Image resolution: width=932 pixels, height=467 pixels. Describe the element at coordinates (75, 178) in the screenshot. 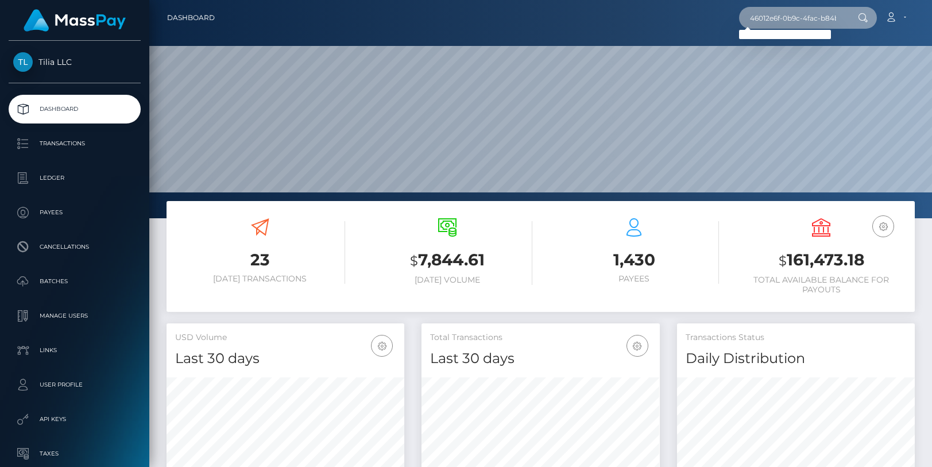

I see `p: Ledger` at that location.